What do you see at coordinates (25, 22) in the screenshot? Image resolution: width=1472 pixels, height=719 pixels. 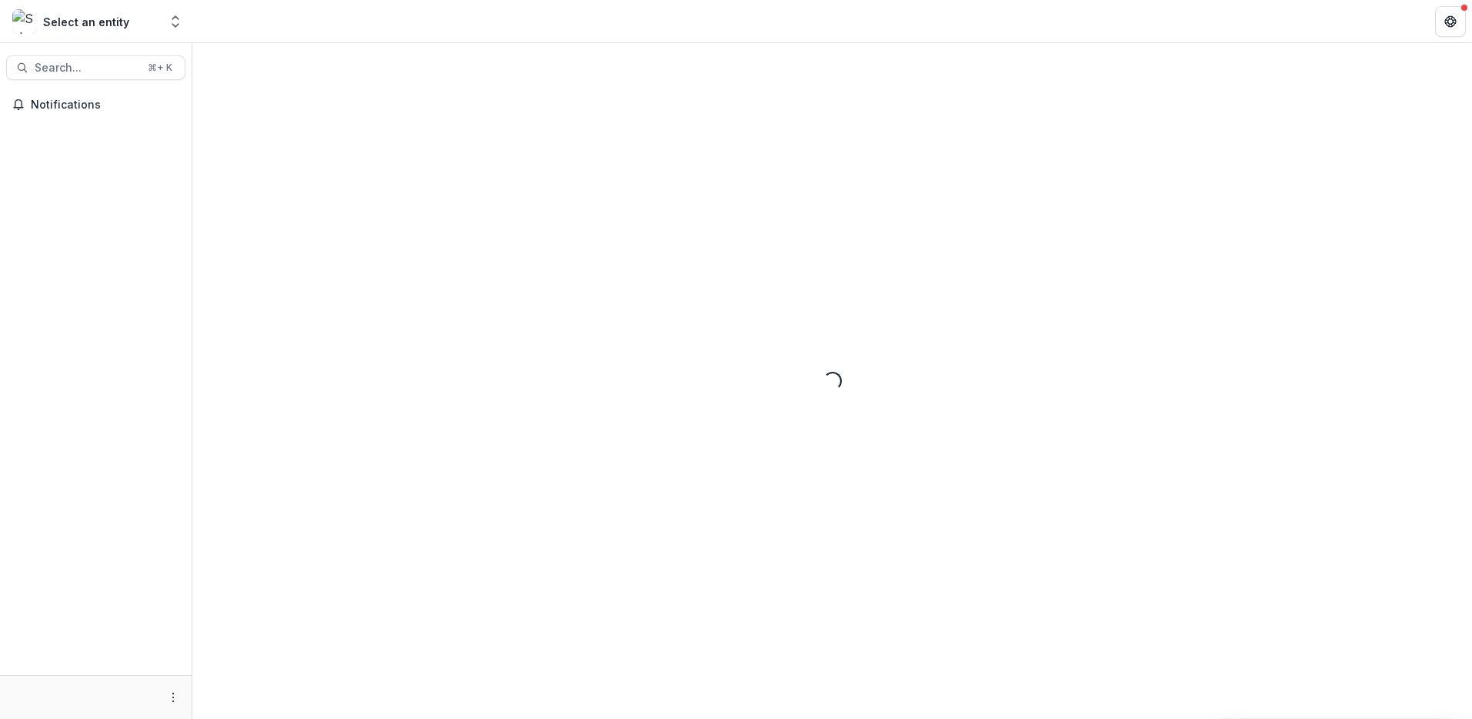 I see `img: Select an entity` at bounding box center [25, 22].